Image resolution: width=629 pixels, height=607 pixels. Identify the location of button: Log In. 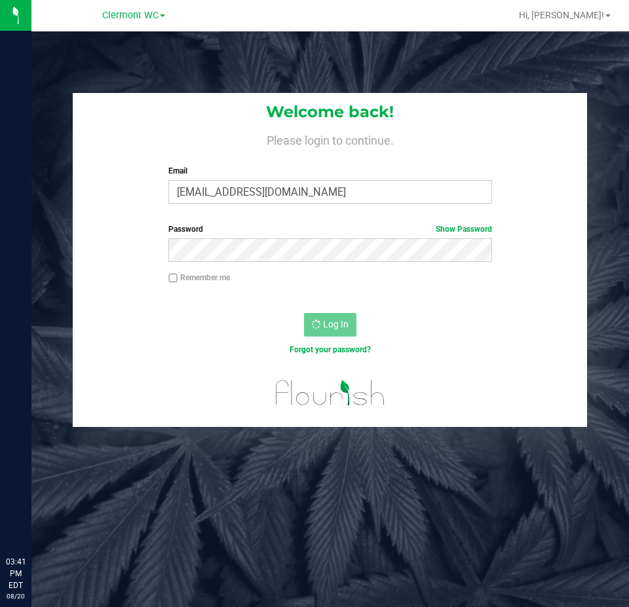
(330, 325).